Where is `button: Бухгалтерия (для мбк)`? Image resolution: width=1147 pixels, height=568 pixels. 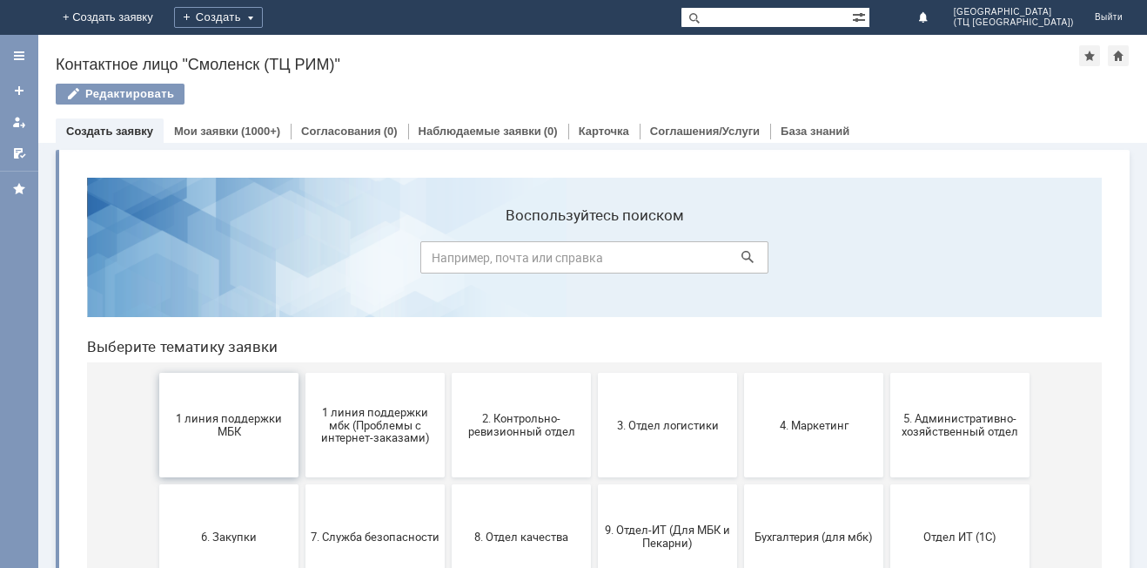
button: Бухгалтерия (для мбк) is located at coordinates (741, 373).